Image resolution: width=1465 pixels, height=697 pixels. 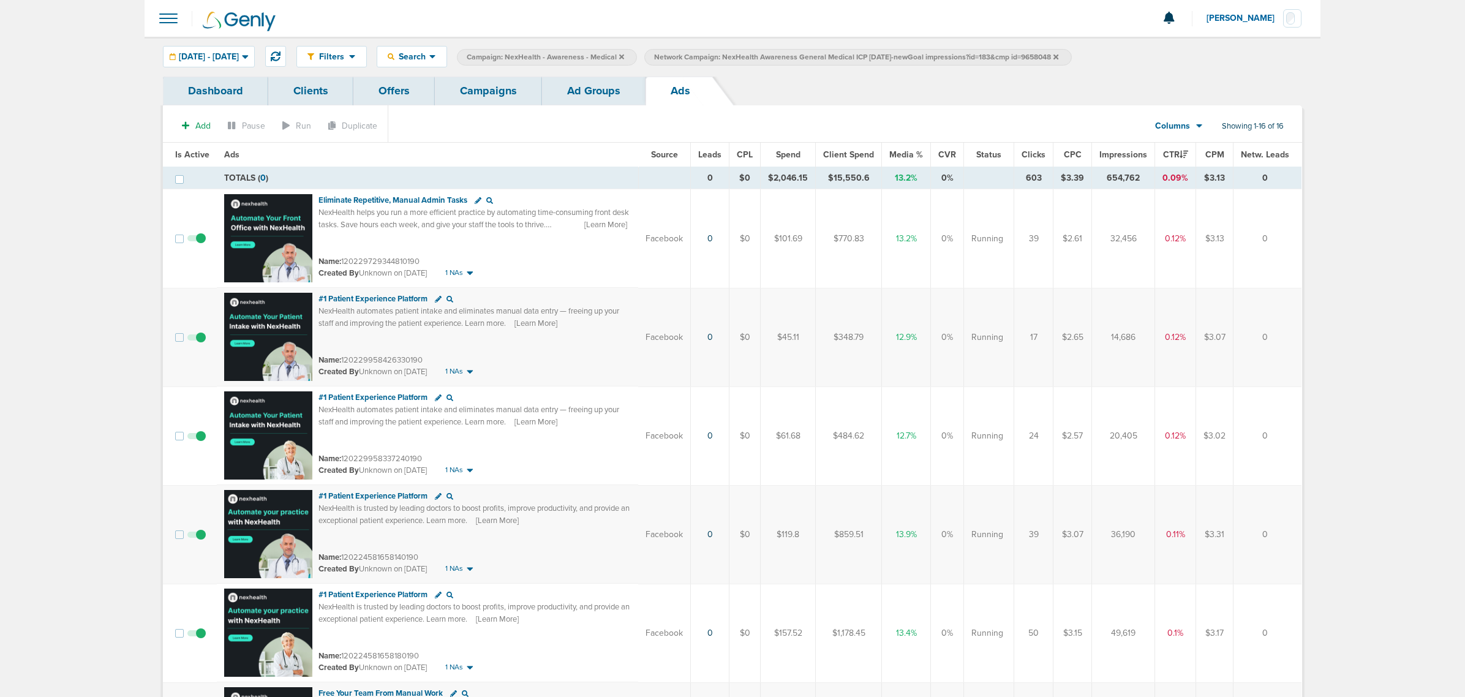 What do you see at coordinates (1175, 633) in the screenshot?
I see `td: 0.1%` at bounding box center [1175, 633].